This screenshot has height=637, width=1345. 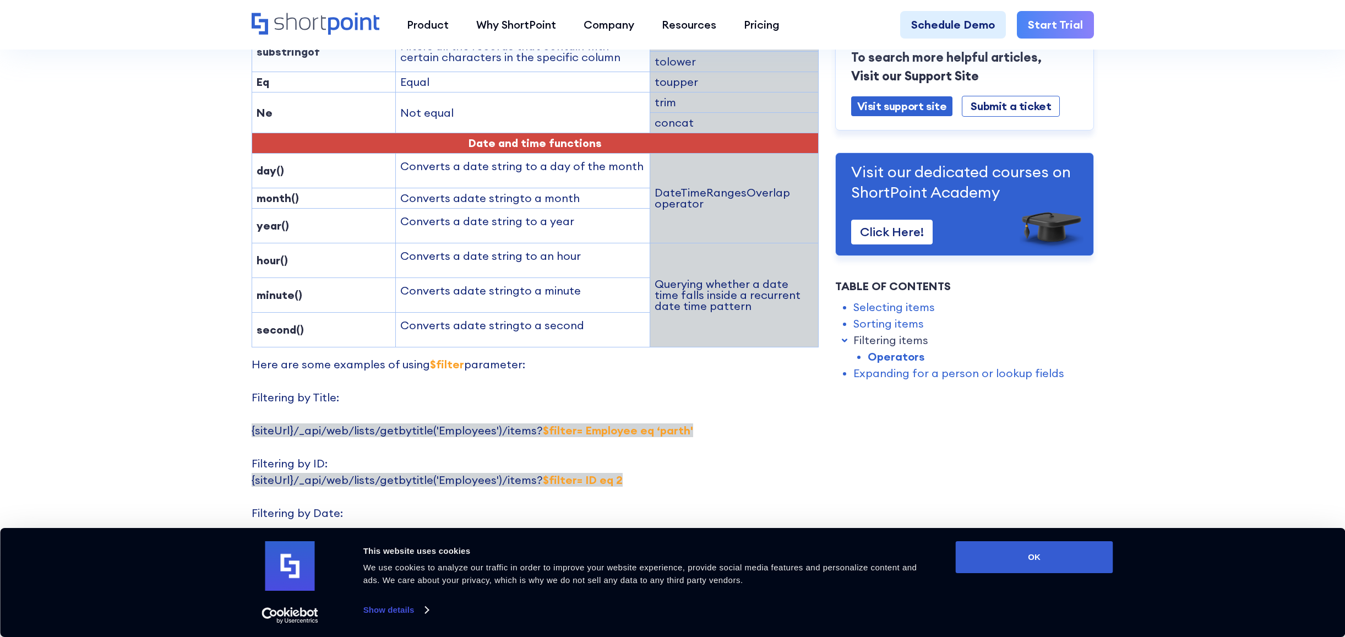 What do you see at coordinates (582, 479) in the screenshot?
I see `strong: $filter= ID eq 2` at bounding box center [582, 479].